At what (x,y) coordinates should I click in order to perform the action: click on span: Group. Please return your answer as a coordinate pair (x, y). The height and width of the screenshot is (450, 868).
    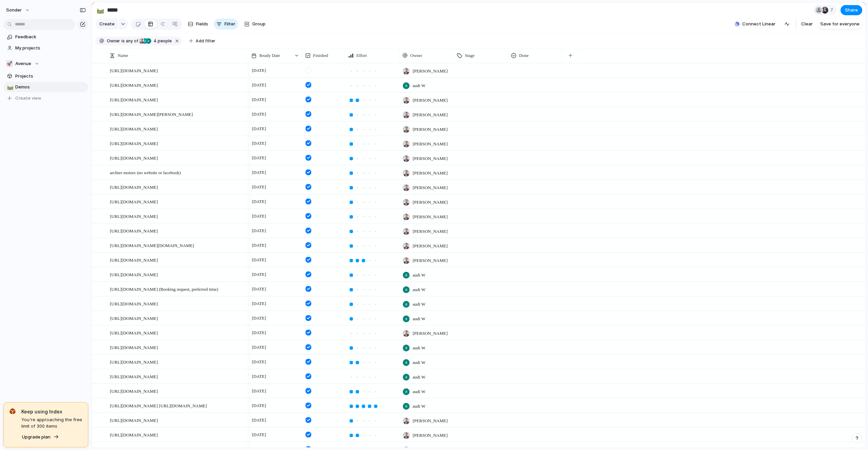
    Looking at the image, I should click on (259, 24).